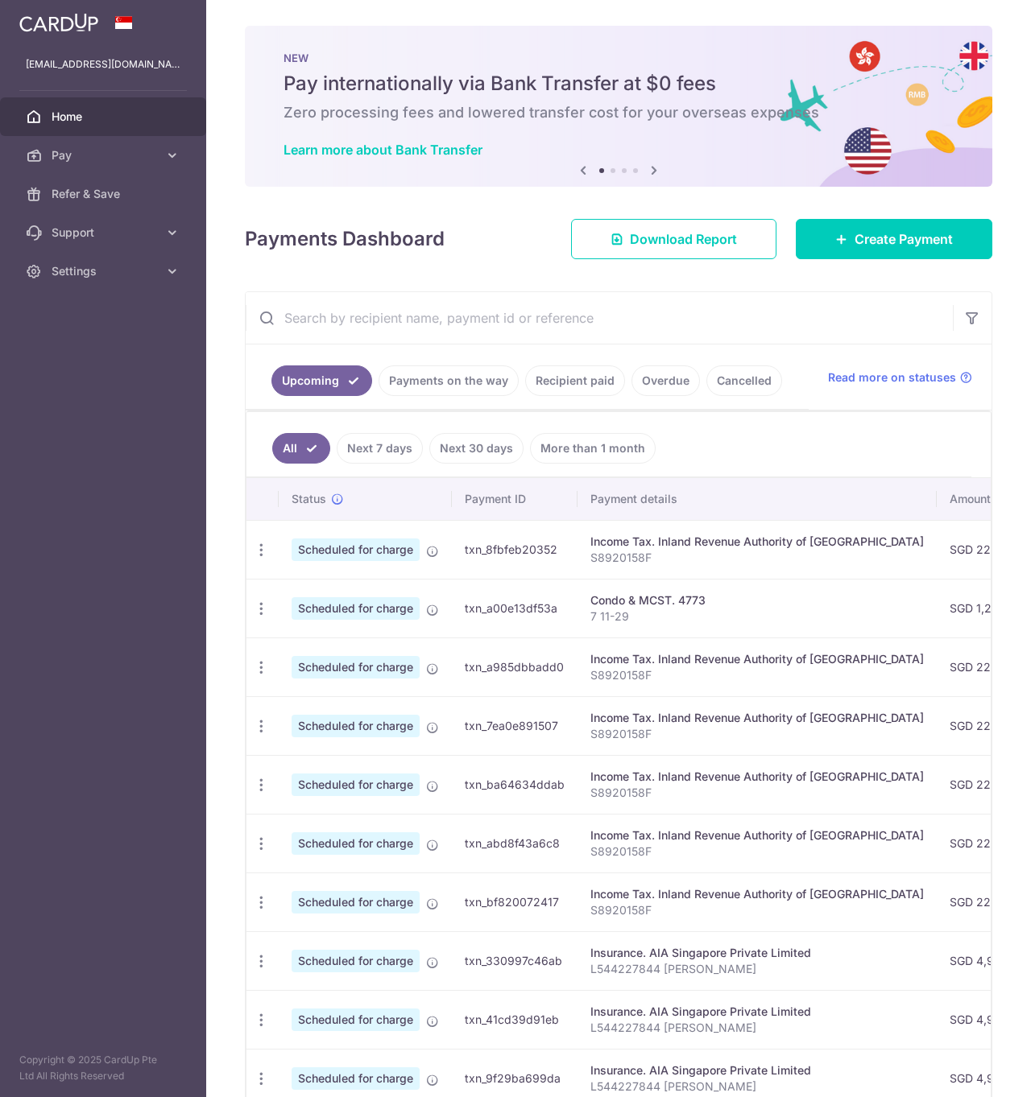 The height and width of the screenshot is (1097, 1031). Describe the element at coordinates (618, 113) in the screenshot. I see `h6: Zero processing fees and lowered transfer cost for your overseas expenses` at that location.